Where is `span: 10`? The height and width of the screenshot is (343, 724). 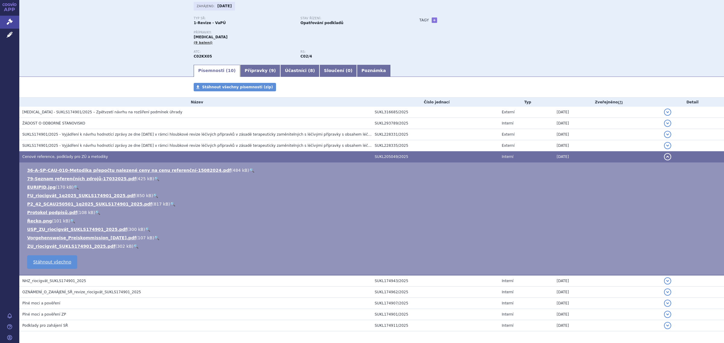
span: 10 is located at coordinates (231, 71).